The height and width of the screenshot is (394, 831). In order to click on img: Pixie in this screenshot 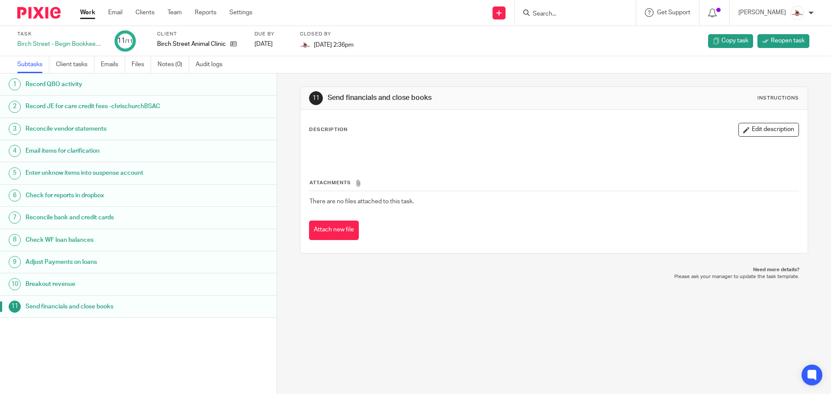, I will do `click(39, 13)`.